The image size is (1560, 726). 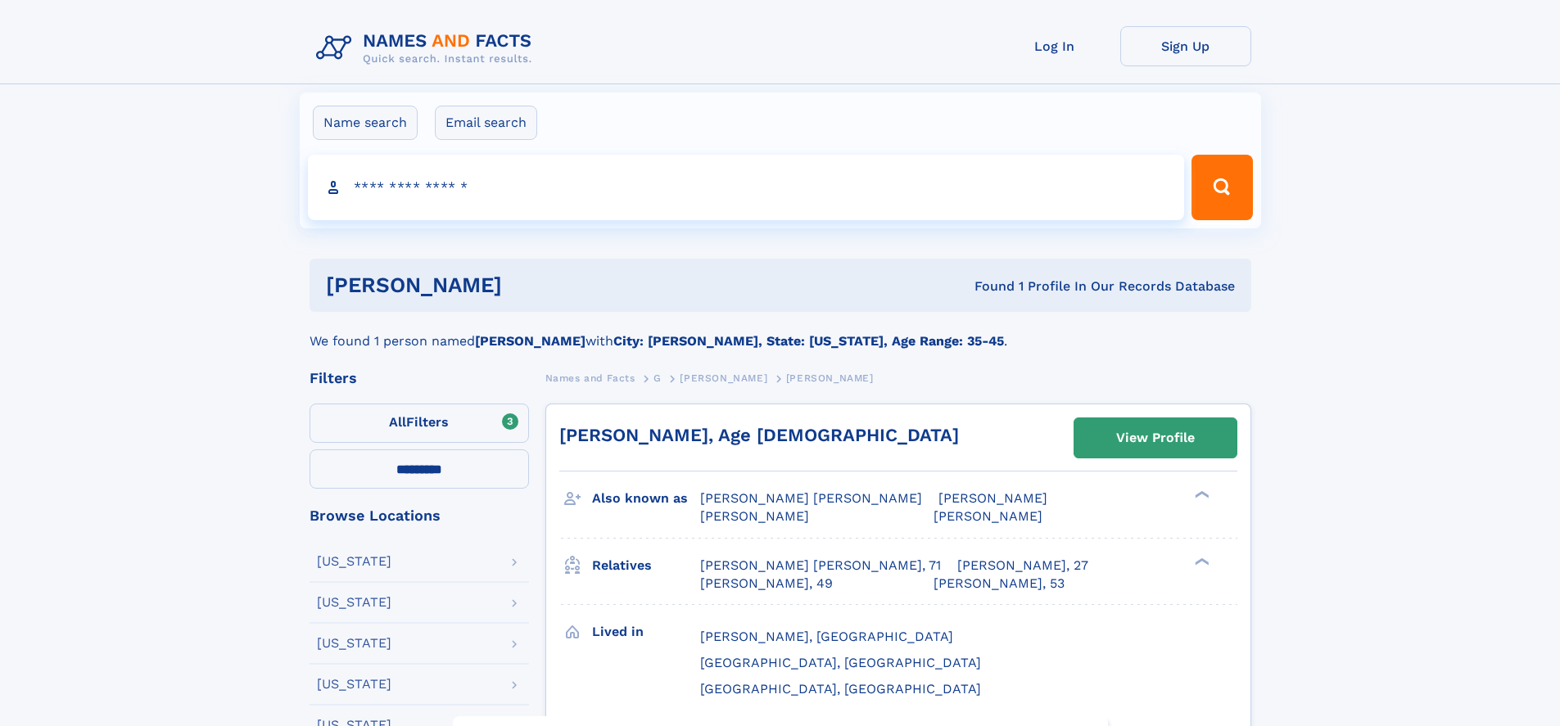 I want to click on div: We found 1 person named with ., so click(x=780, y=332).